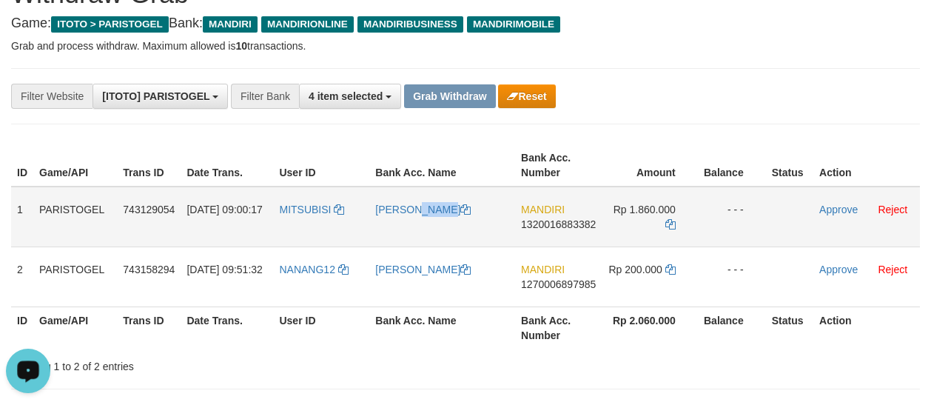 This screenshot has width=931, height=405. Describe the element at coordinates (194, 363) in the screenshot. I see `div: Showing 1 to 2 of 2 entries` at that location.